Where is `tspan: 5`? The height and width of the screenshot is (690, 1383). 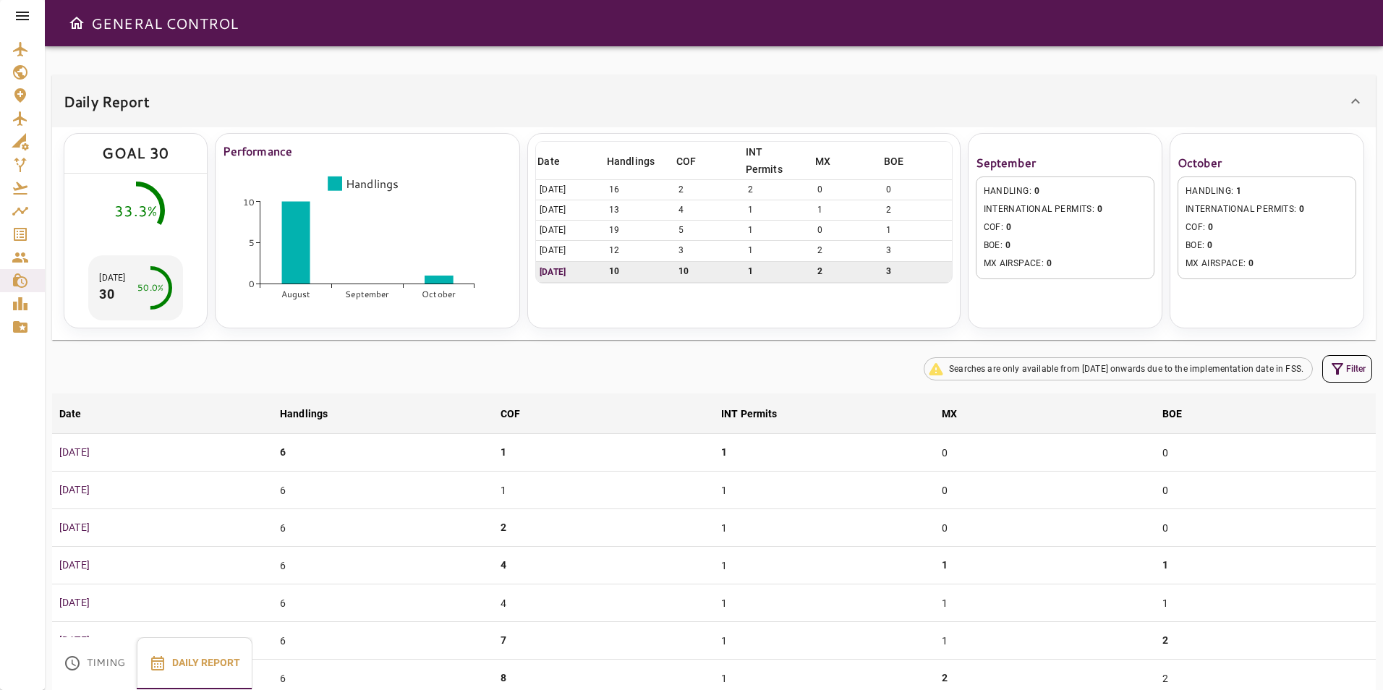
tspan: 5 is located at coordinates (252, 242).